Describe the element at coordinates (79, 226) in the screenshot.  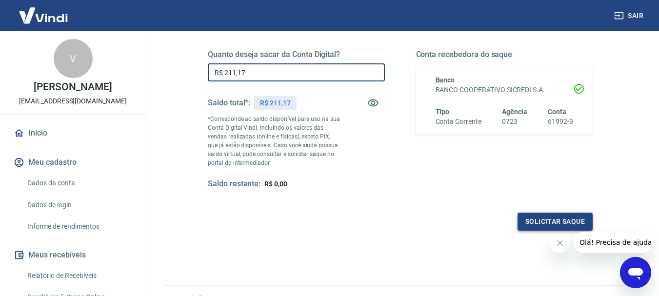
I see `a: Informe de rendimentos` at that location.